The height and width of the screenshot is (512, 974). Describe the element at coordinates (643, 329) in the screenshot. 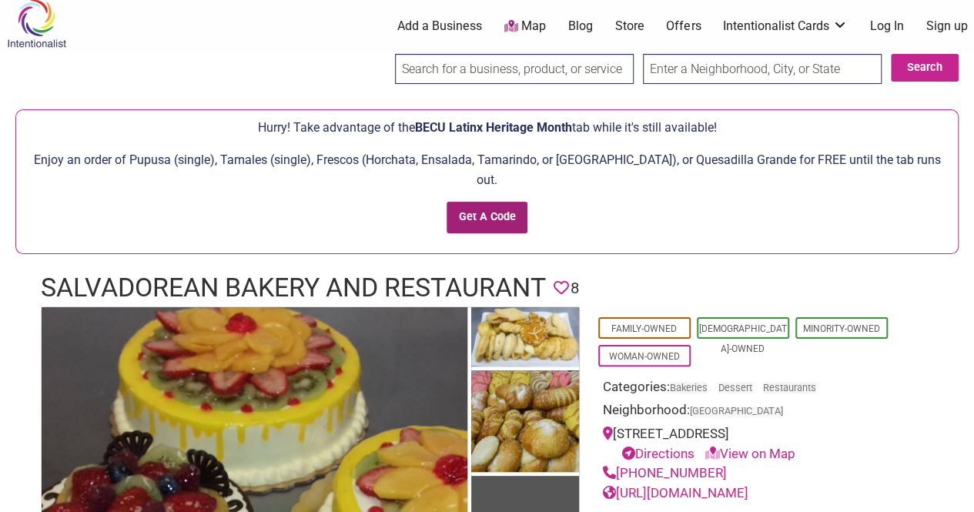

I see `a: Family-Owned` at that location.